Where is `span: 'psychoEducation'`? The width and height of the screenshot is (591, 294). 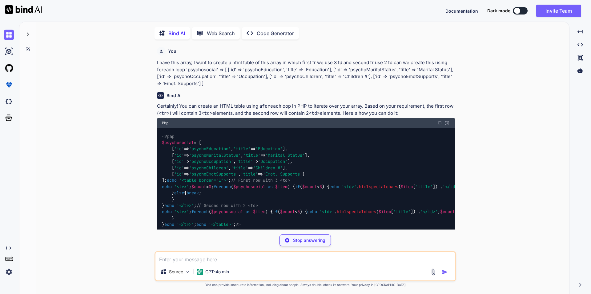 span: 'psychoEducation' is located at coordinates (210, 149).